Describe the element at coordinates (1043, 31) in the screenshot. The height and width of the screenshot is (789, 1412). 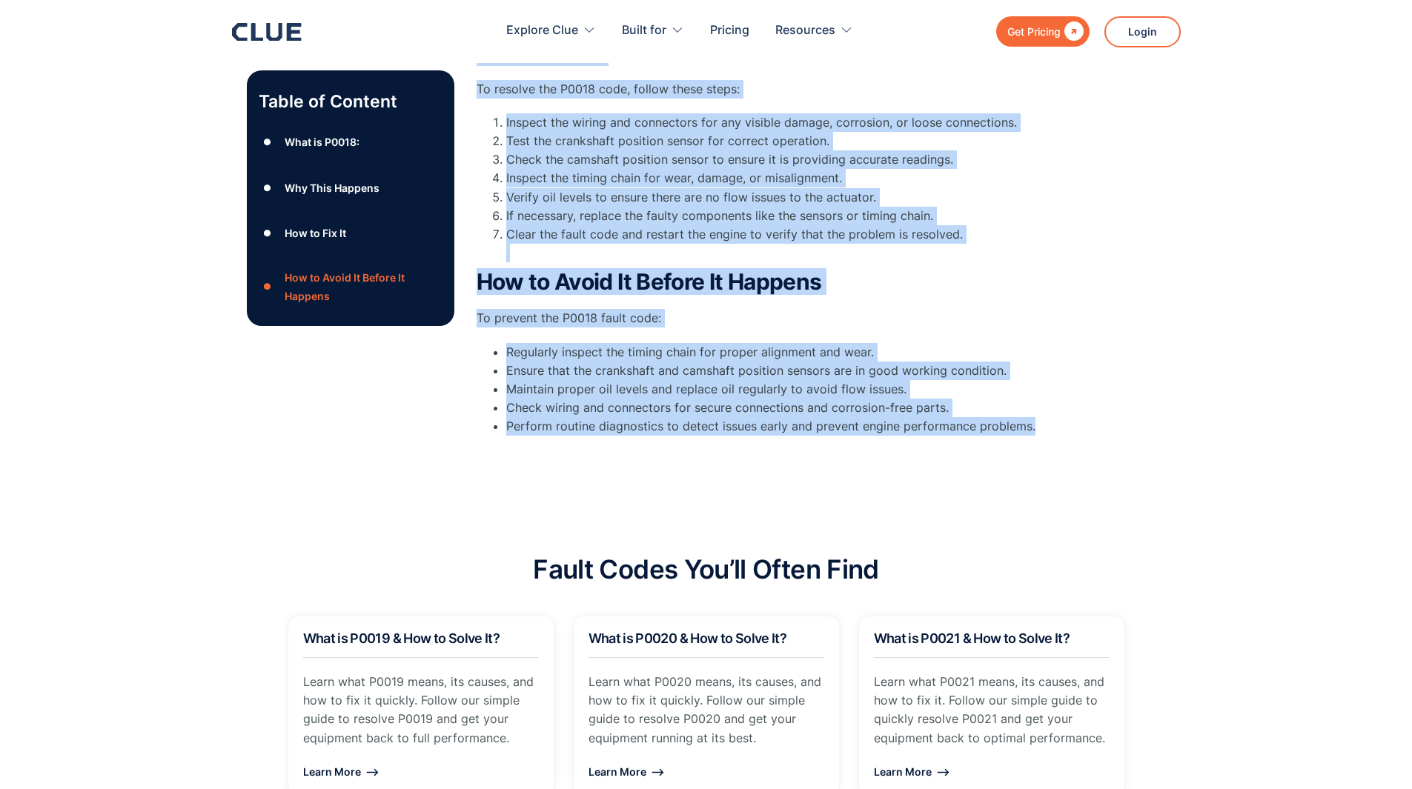
I see `a: Get Pricing` at that location.